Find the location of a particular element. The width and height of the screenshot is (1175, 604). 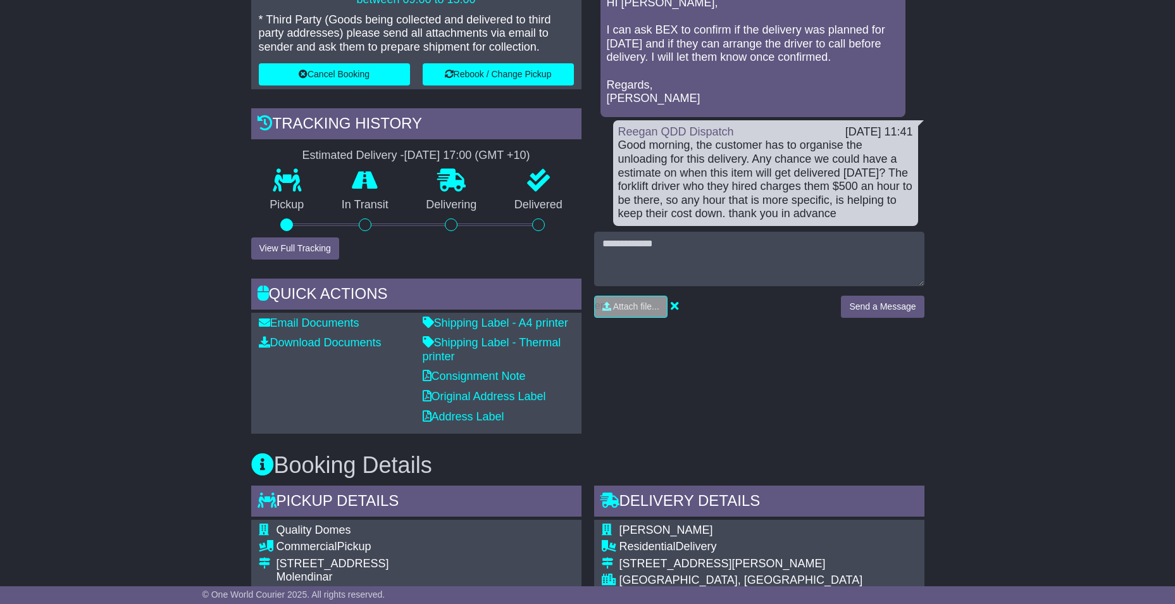

a: Email Documents is located at coordinates (309, 323).